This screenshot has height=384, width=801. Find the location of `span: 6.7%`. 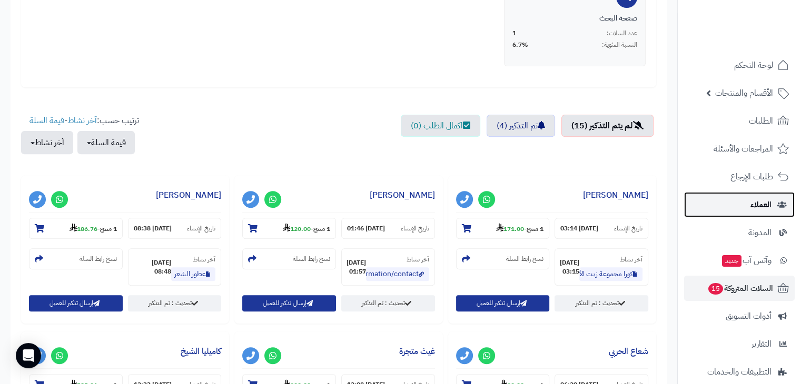

span: 6.7% is located at coordinates (520, 45).